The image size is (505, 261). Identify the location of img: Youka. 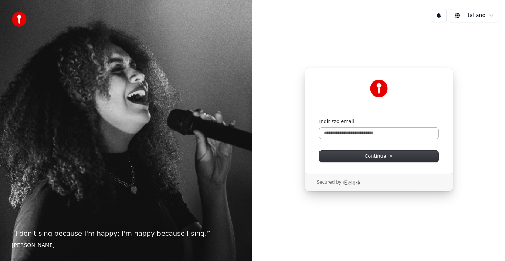
(379, 88).